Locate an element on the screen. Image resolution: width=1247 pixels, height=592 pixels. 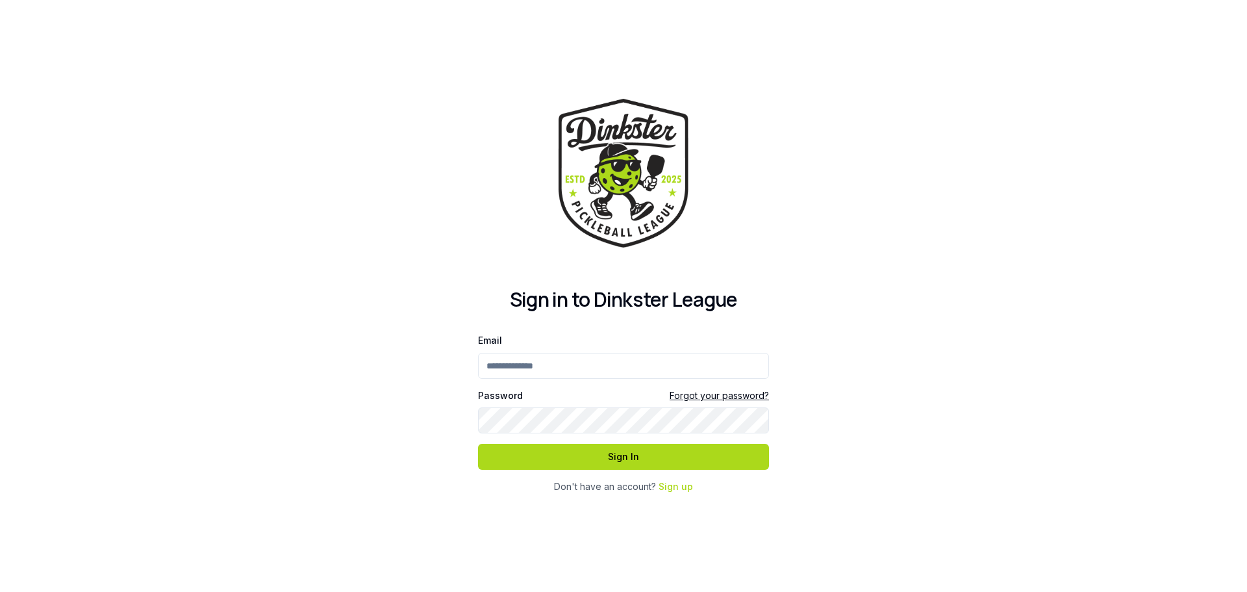
h2: Sign in to Dinkster League is located at coordinates (624, 299).